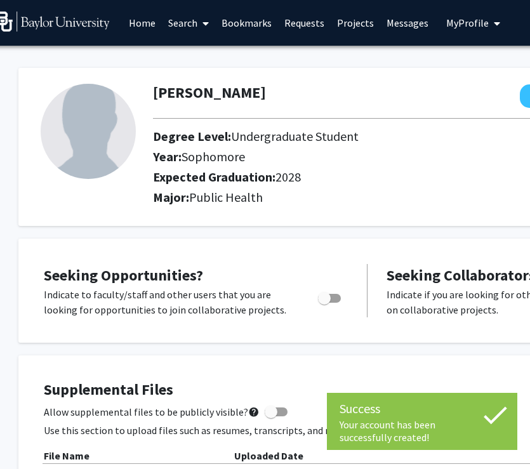 This screenshot has width=530, height=469. I want to click on span: Undergraduate Student, so click(295, 136).